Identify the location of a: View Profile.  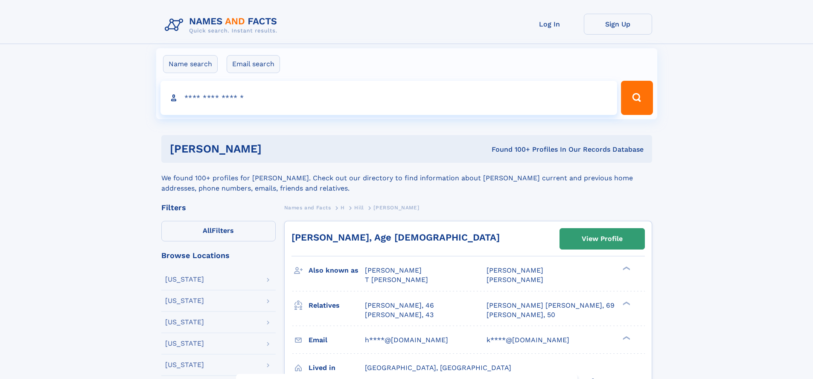
(602, 239).